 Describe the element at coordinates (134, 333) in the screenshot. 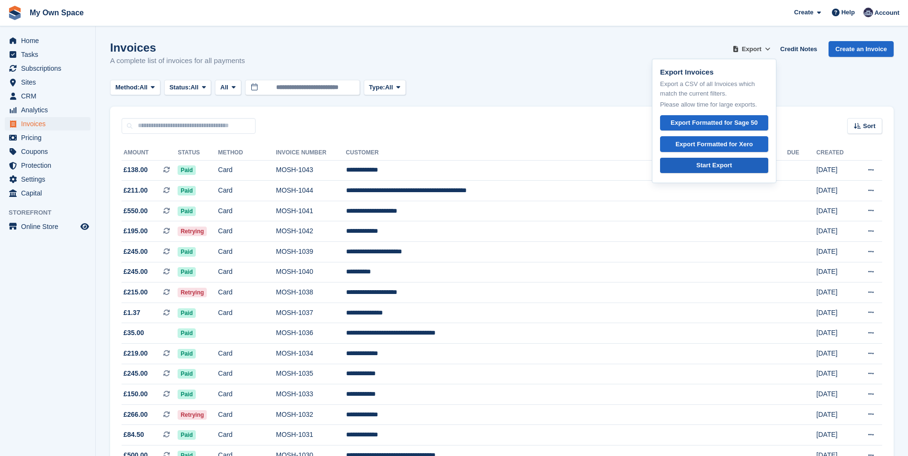

I see `span: £35.00` at that location.